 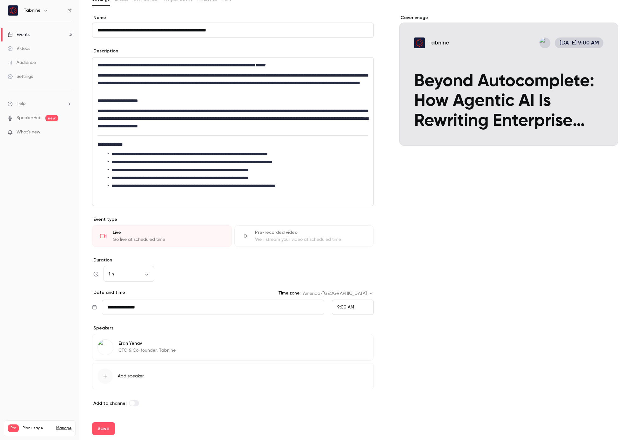 What do you see at coordinates (13, 10) in the screenshot?
I see `img: Tabnine` at bounding box center [13, 10].